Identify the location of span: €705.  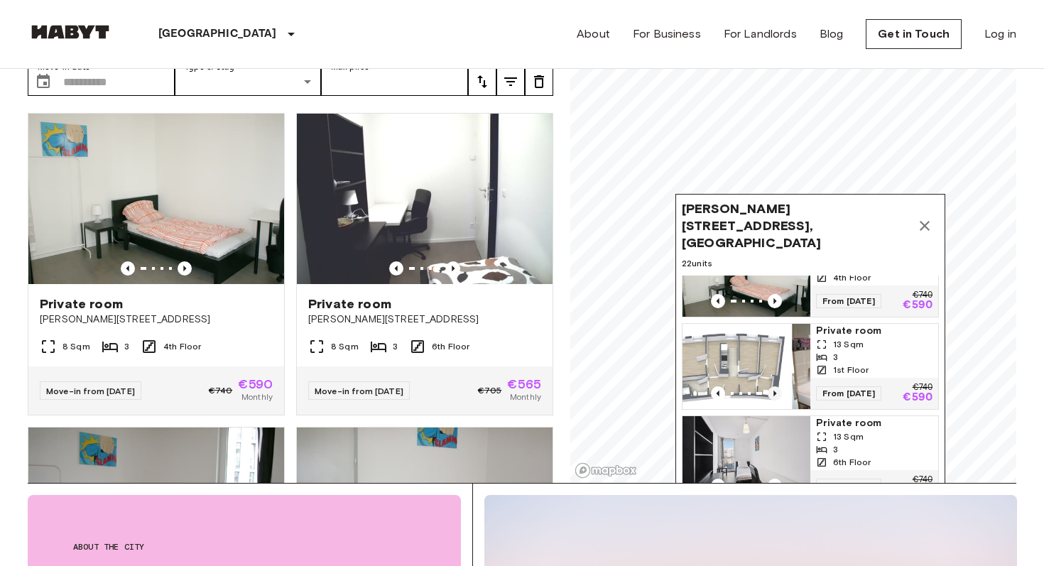
(490, 391).